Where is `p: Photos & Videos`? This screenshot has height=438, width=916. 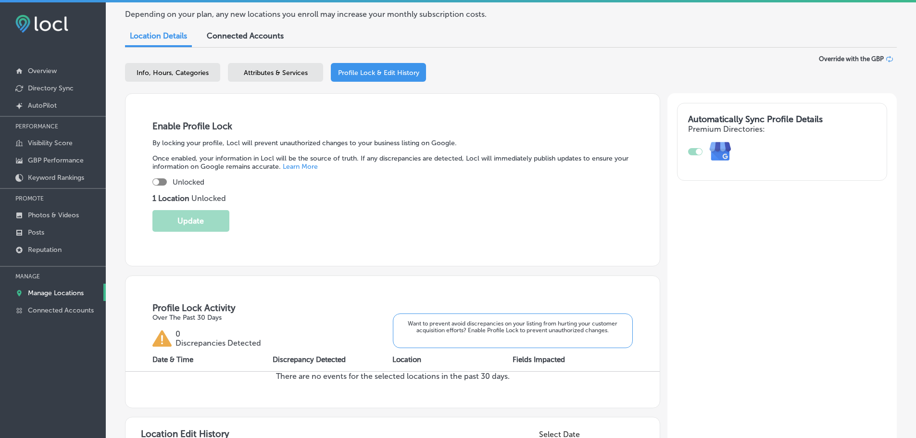 p: Photos & Videos is located at coordinates (53, 215).